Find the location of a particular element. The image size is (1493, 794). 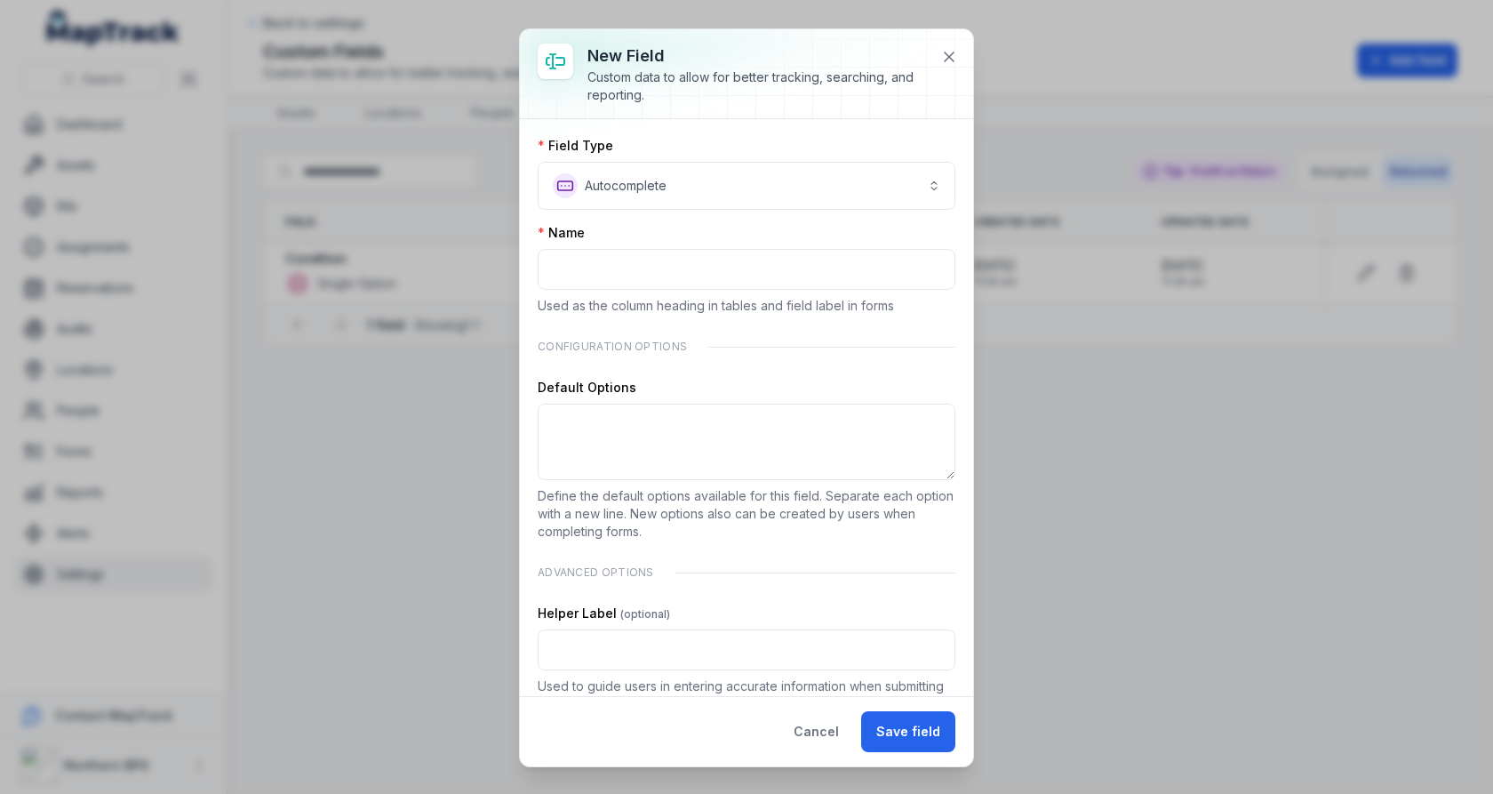

label: Helper Label is located at coordinates (604, 613).